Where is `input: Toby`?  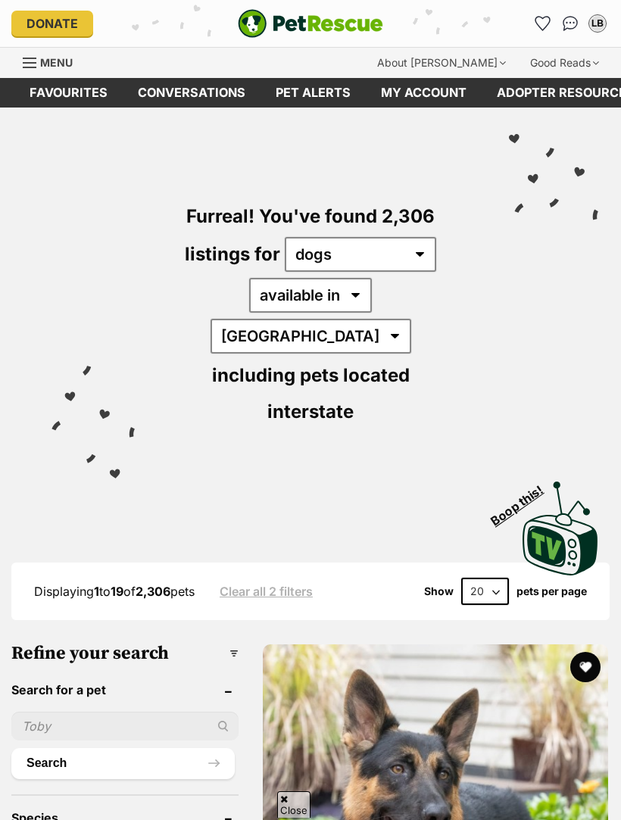 input: Toby is located at coordinates (125, 726).